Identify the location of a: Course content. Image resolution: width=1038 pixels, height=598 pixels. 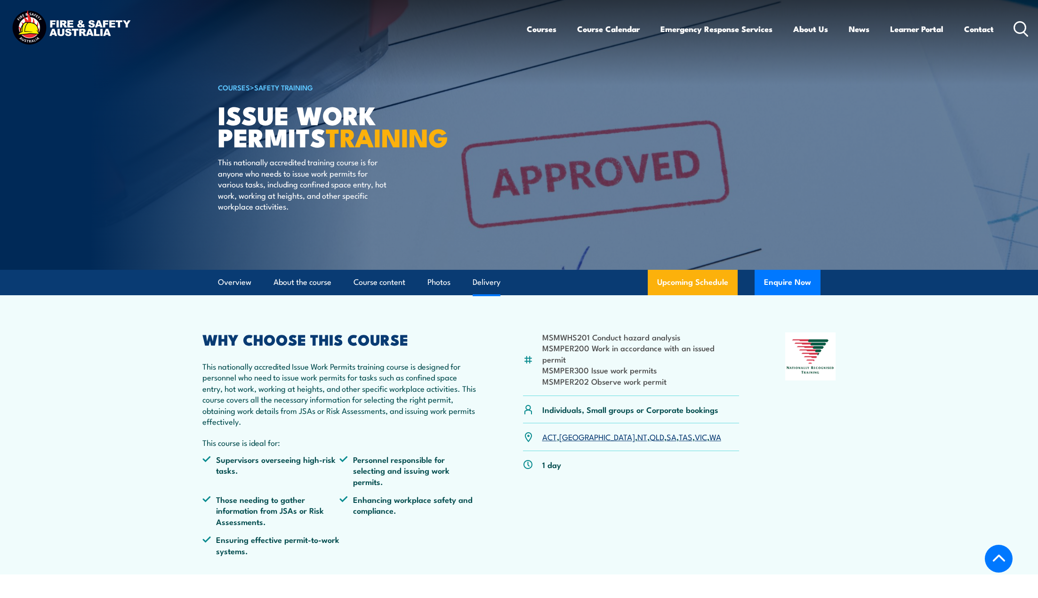
(380, 282).